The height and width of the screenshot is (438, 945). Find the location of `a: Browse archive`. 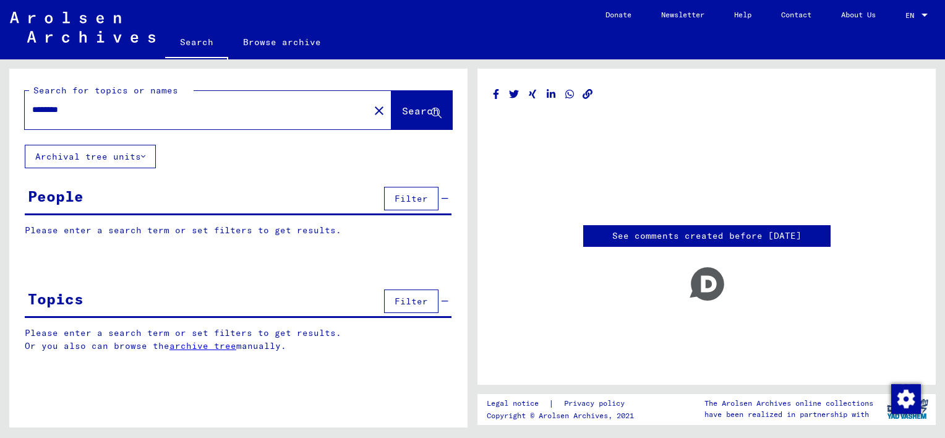

a: Browse archive is located at coordinates (282, 42).